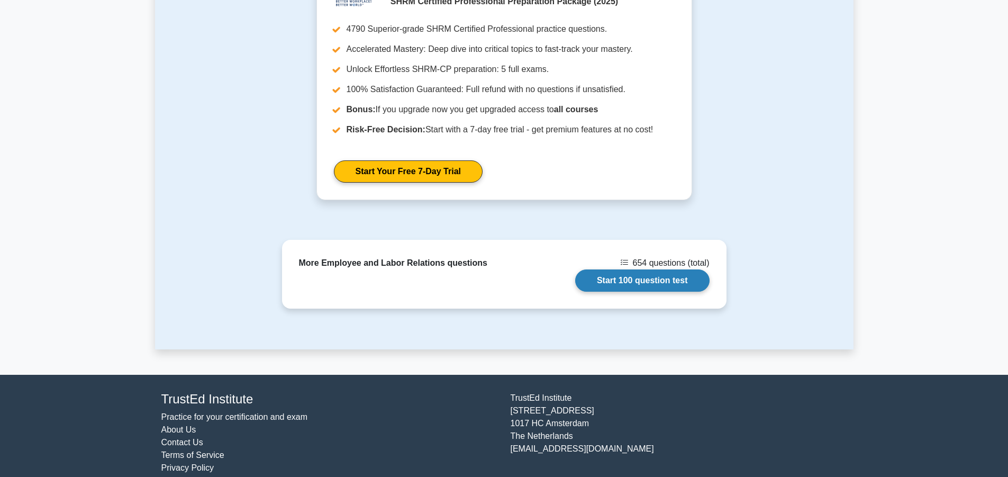 The image size is (1008, 477). What do you see at coordinates (179, 429) in the screenshot?
I see `a: About Us` at bounding box center [179, 429].